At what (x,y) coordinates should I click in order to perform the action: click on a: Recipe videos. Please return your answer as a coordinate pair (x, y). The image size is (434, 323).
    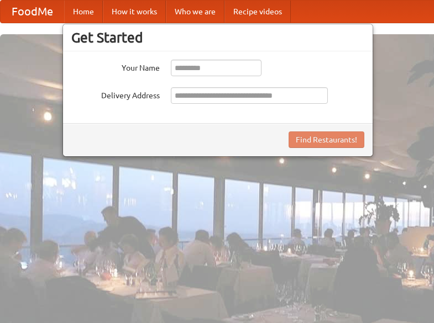
    Looking at the image, I should click on (258, 12).